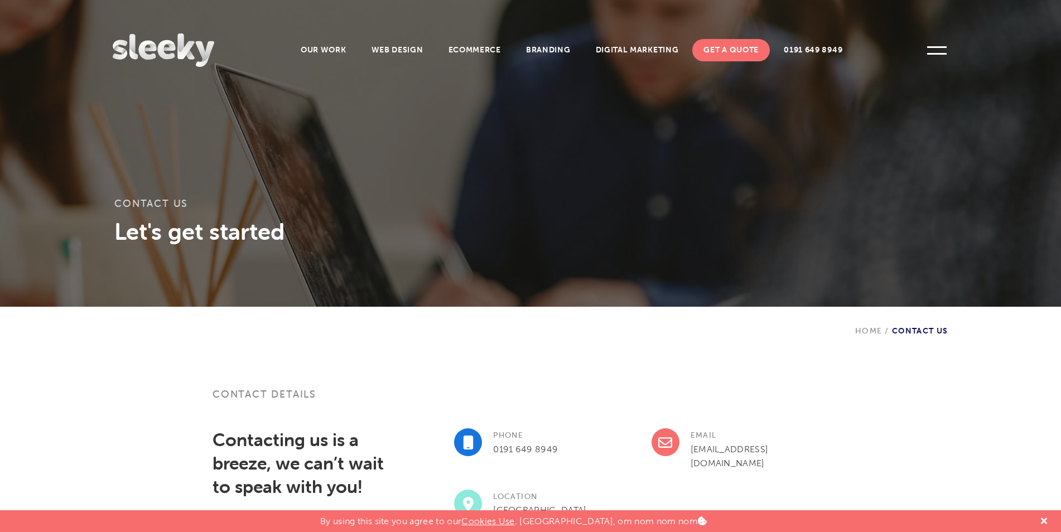  What do you see at coordinates (468, 504) in the screenshot?
I see `img: location-dot-solid.svg` at bounding box center [468, 504].